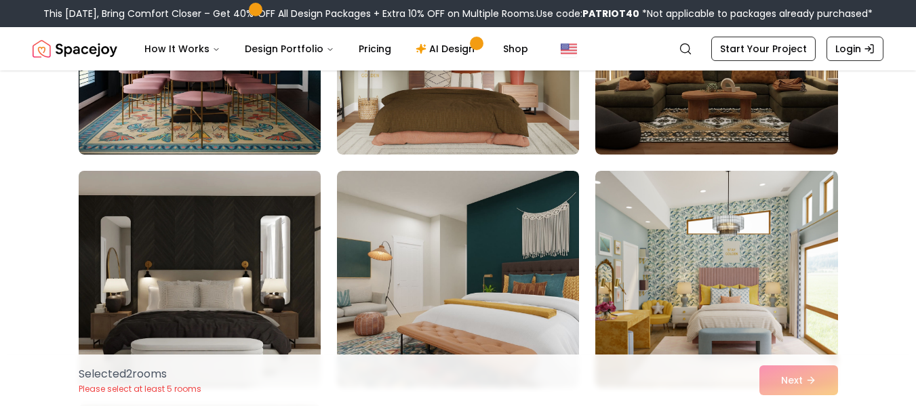 Image resolution: width=916 pixels, height=406 pixels. I want to click on b: PATRIOT40, so click(611, 14).